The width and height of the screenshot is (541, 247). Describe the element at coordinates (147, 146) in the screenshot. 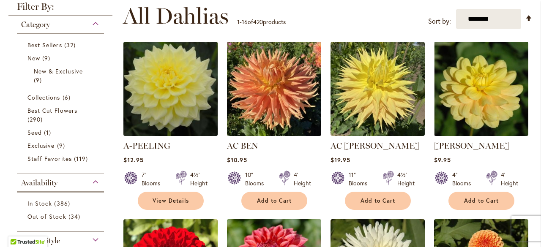

I see `a: A-PEELING` at that location.